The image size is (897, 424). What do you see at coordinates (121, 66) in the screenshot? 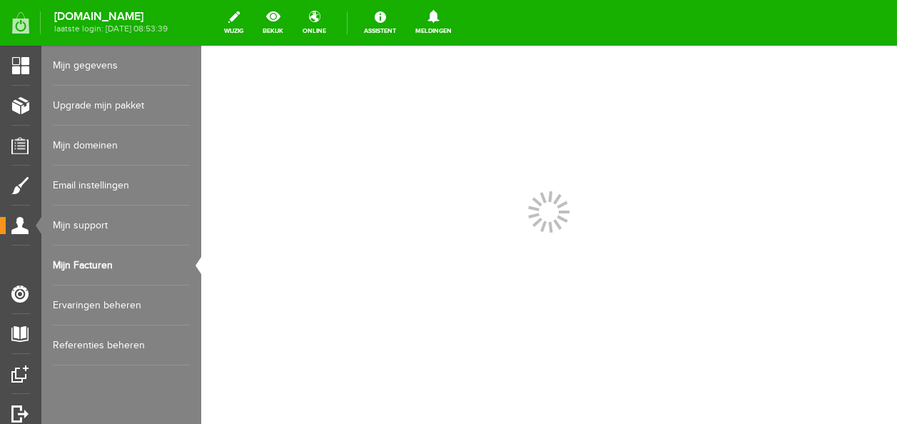
I see `a: Mijn gegevens` at bounding box center [121, 66].